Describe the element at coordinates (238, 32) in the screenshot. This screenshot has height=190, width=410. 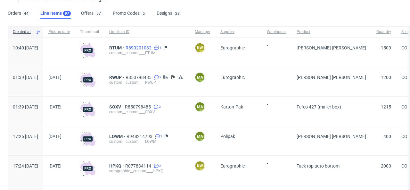
I see `span: Supplier` at that location.